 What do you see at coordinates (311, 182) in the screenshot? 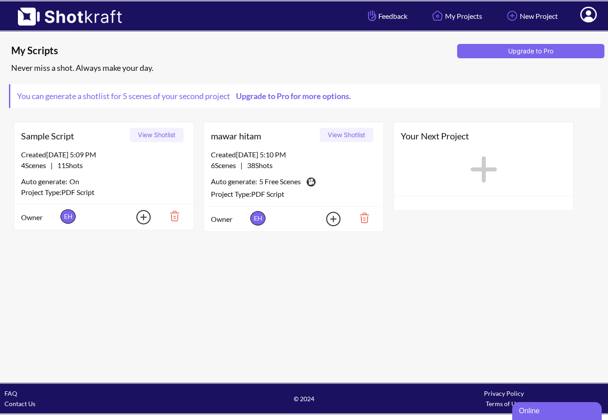
I see `img: Camera Icon` at bounding box center [311, 182].